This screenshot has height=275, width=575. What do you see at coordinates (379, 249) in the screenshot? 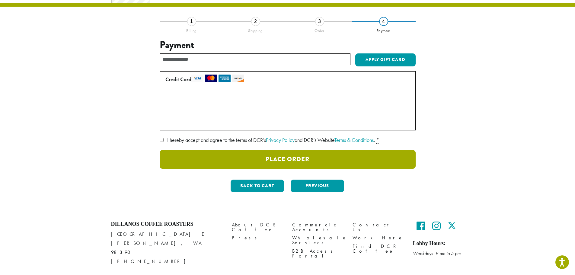
I see `a: Find DCR Coffee` at bounding box center [379, 249].